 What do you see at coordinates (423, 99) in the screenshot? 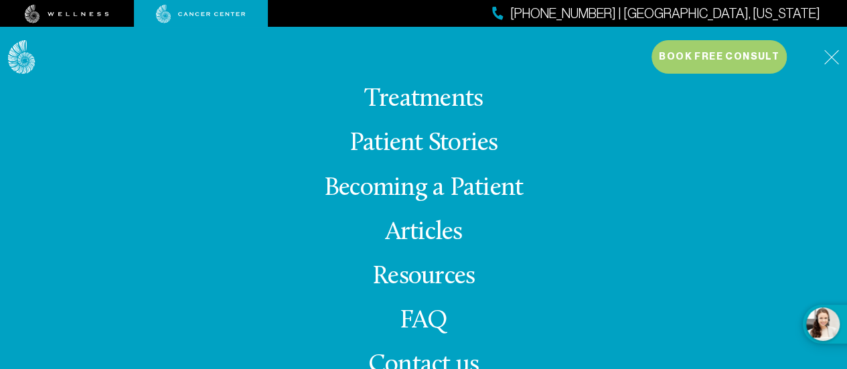
I see `a: Treatments` at bounding box center [423, 99].